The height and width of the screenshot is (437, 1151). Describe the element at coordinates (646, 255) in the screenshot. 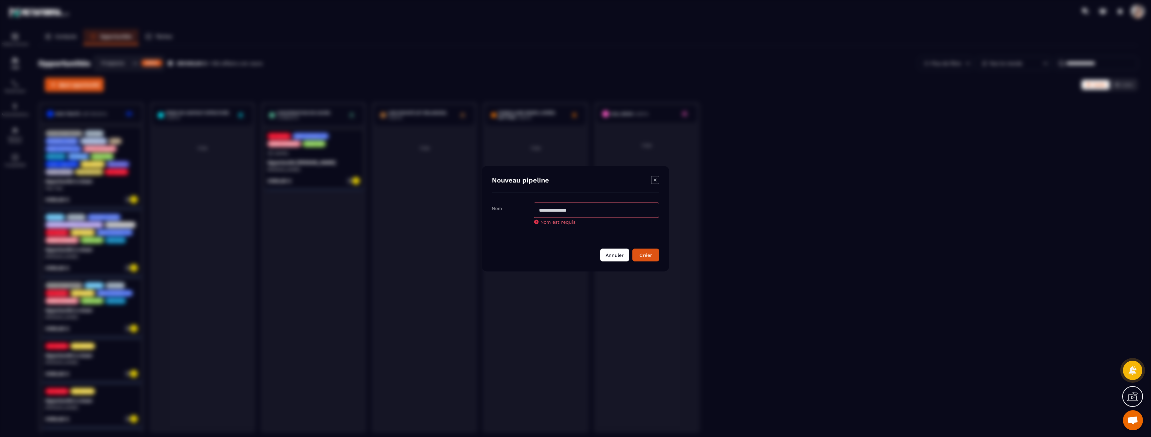

I see `div: Créer` at that location.